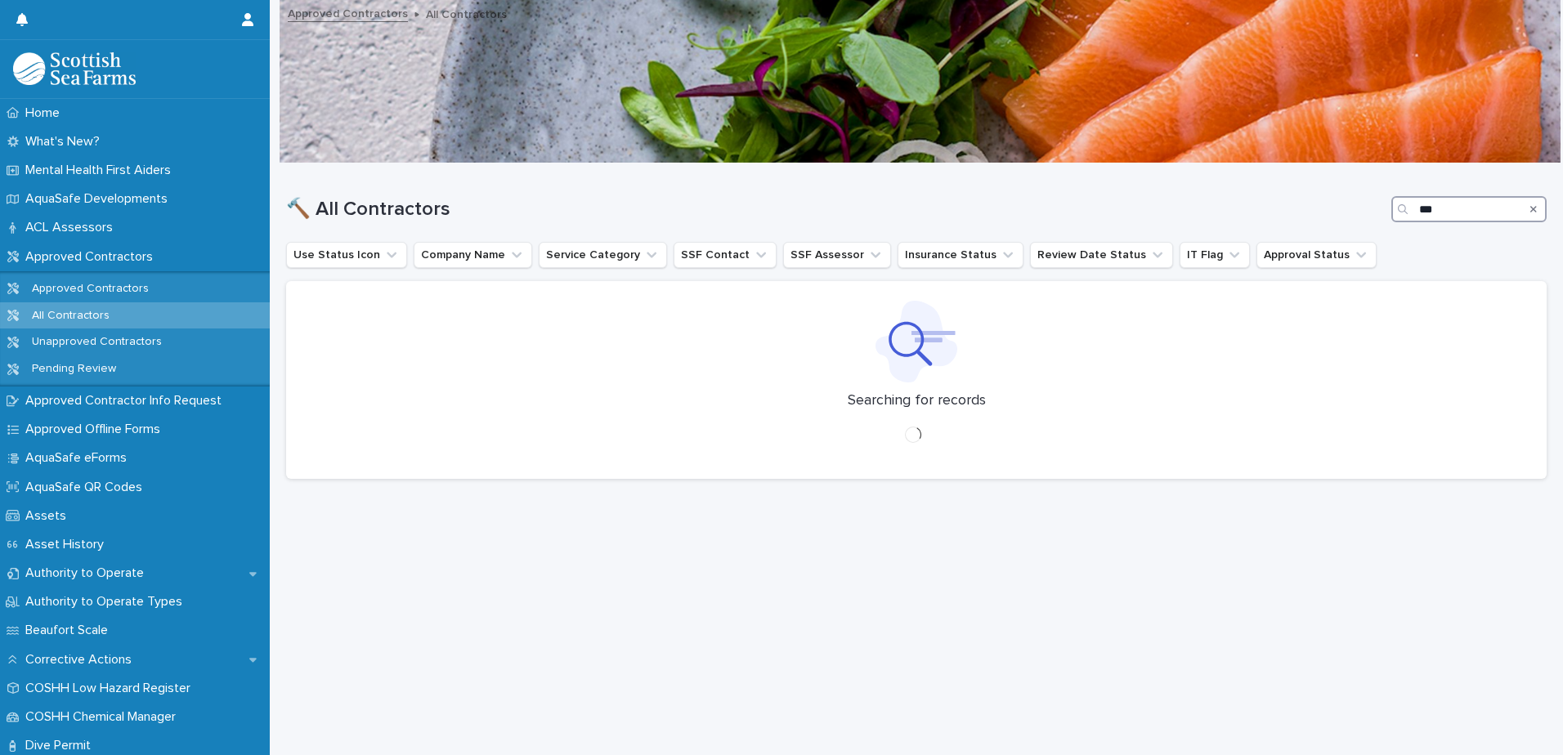 This screenshot has height=755, width=1563. I want to click on p: Asset History, so click(68, 544).